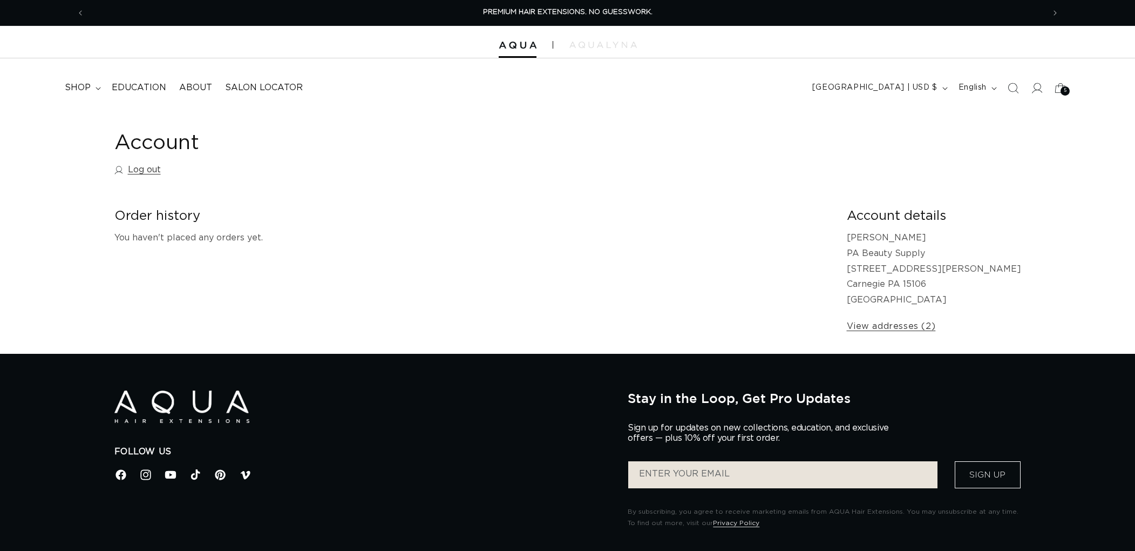 The image size is (1135, 551). I want to click on a: Privacy Policy, so click(736, 523).